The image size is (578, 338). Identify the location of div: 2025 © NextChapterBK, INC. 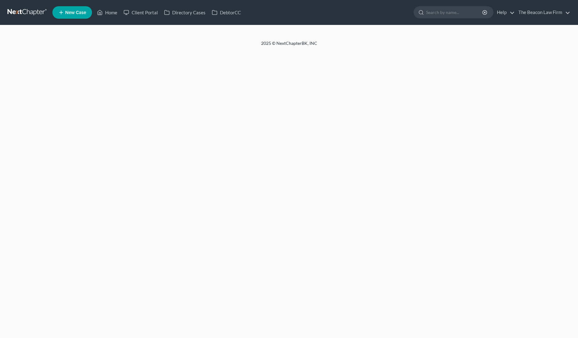
(289, 46).